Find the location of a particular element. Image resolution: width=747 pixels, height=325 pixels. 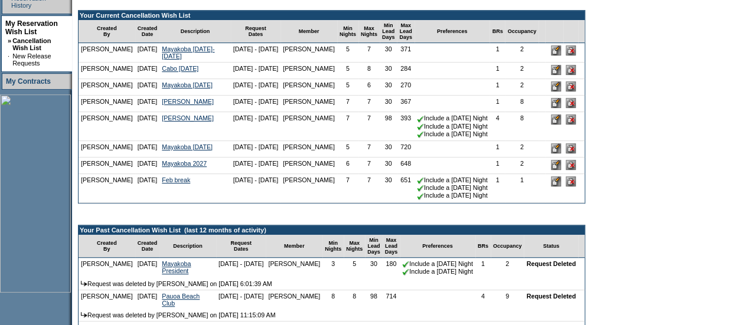

td: 270 is located at coordinates (406, 87).